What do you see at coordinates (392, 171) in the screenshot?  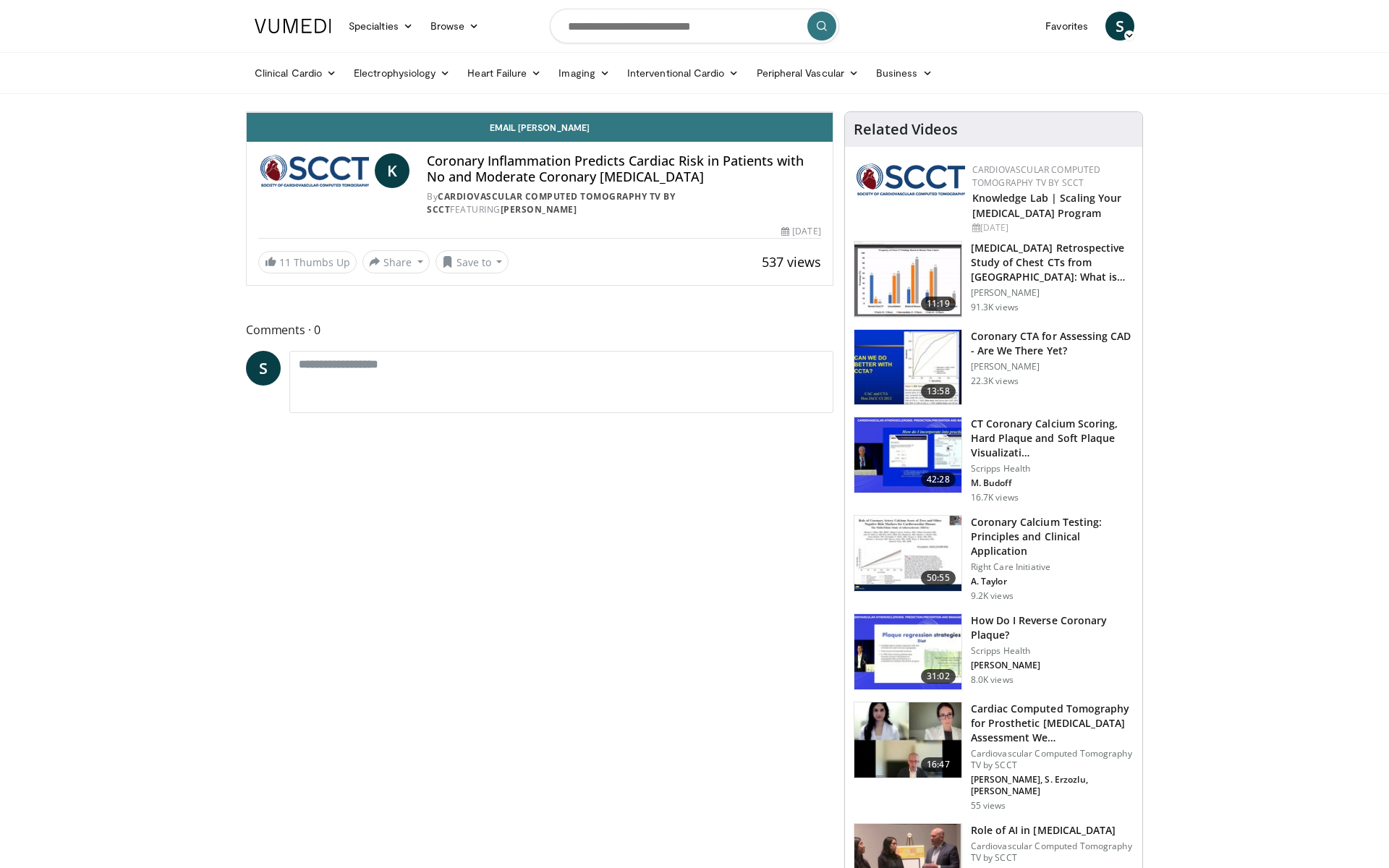 I see `span: K` at bounding box center [392, 171].